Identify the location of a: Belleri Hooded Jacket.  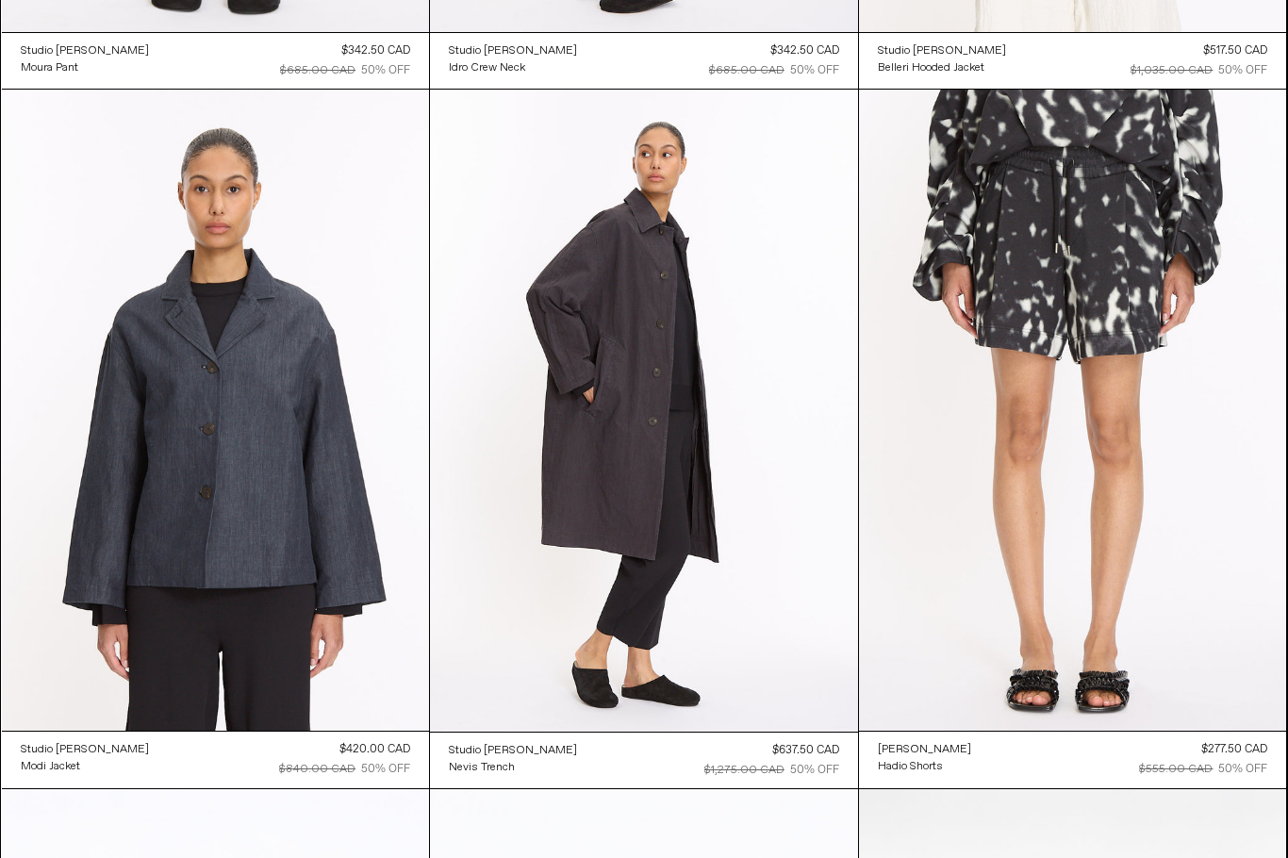
(942, 68).